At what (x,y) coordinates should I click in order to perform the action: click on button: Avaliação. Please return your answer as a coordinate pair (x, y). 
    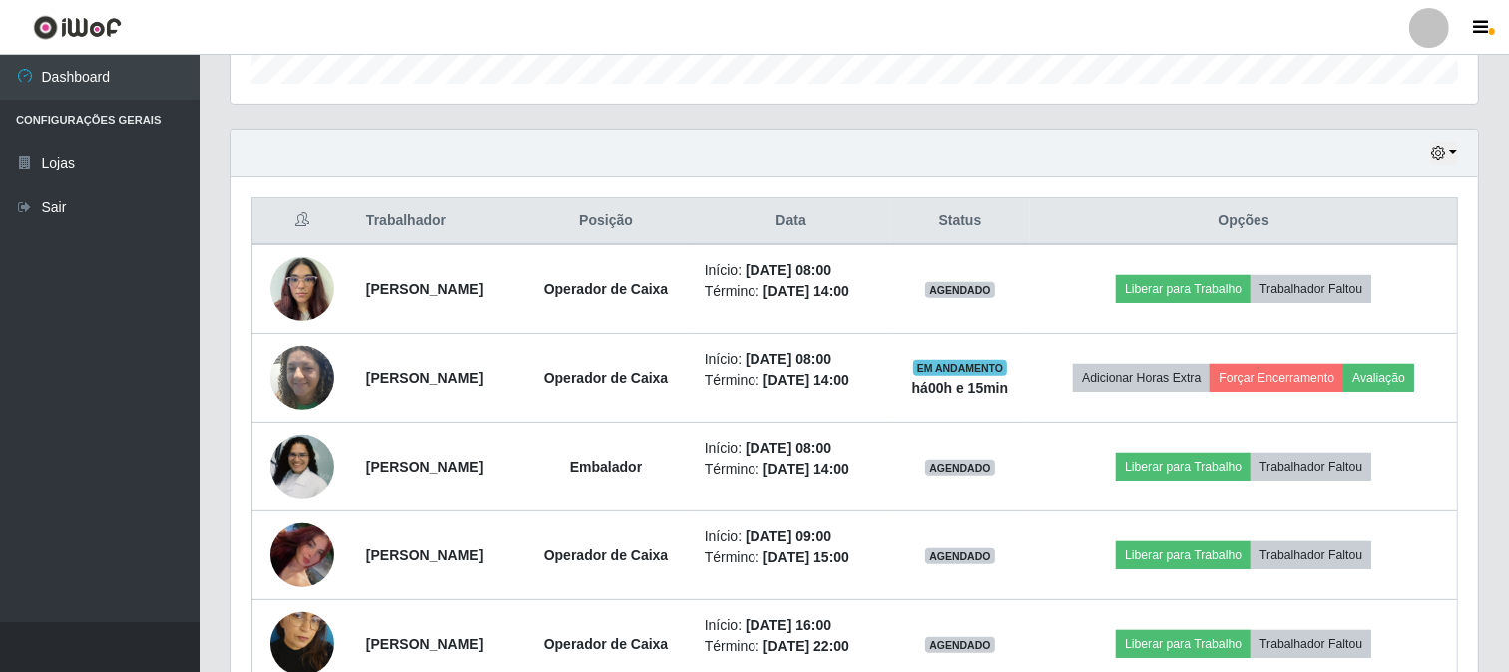
    Looking at the image, I should click on (1378, 378).